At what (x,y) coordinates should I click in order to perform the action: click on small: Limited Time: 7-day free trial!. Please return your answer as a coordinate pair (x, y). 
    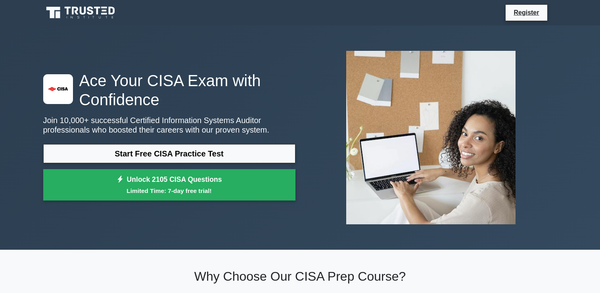
    Looking at the image, I should click on (169, 190).